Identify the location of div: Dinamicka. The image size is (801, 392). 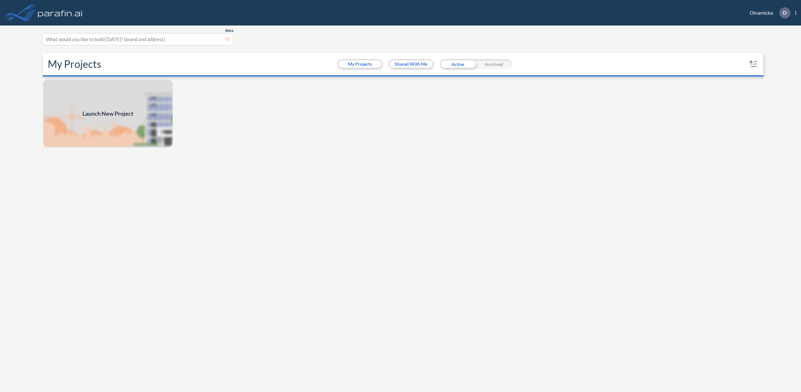
(768, 13).